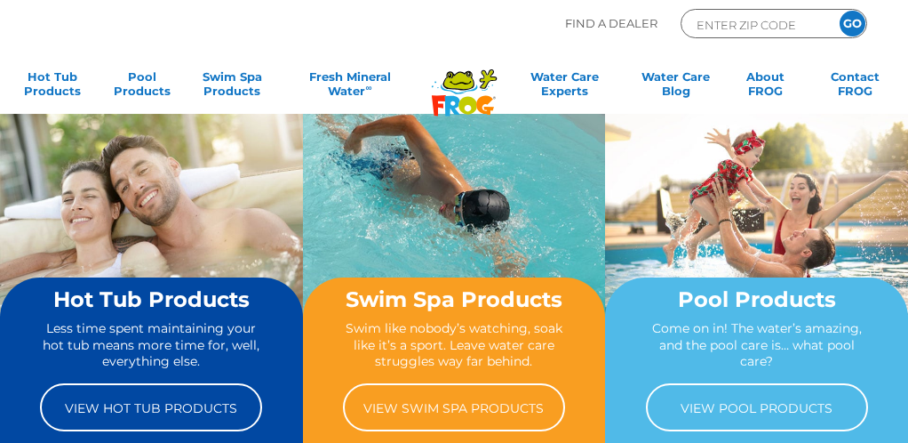 The image size is (908, 443). I want to click on a: Water CareExperts, so click(564, 87).